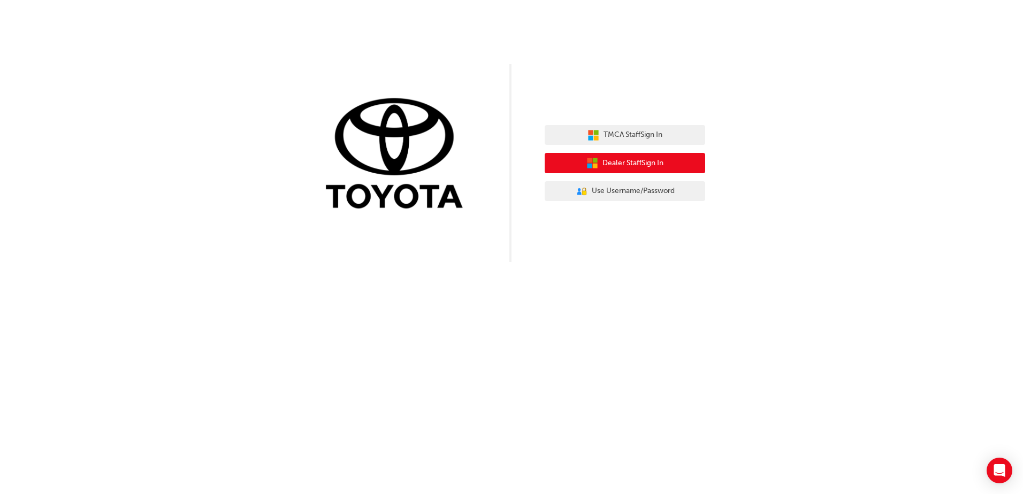  What do you see at coordinates (999, 471) in the screenshot?
I see `div: Open Intercom Messenger` at bounding box center [999, 471].